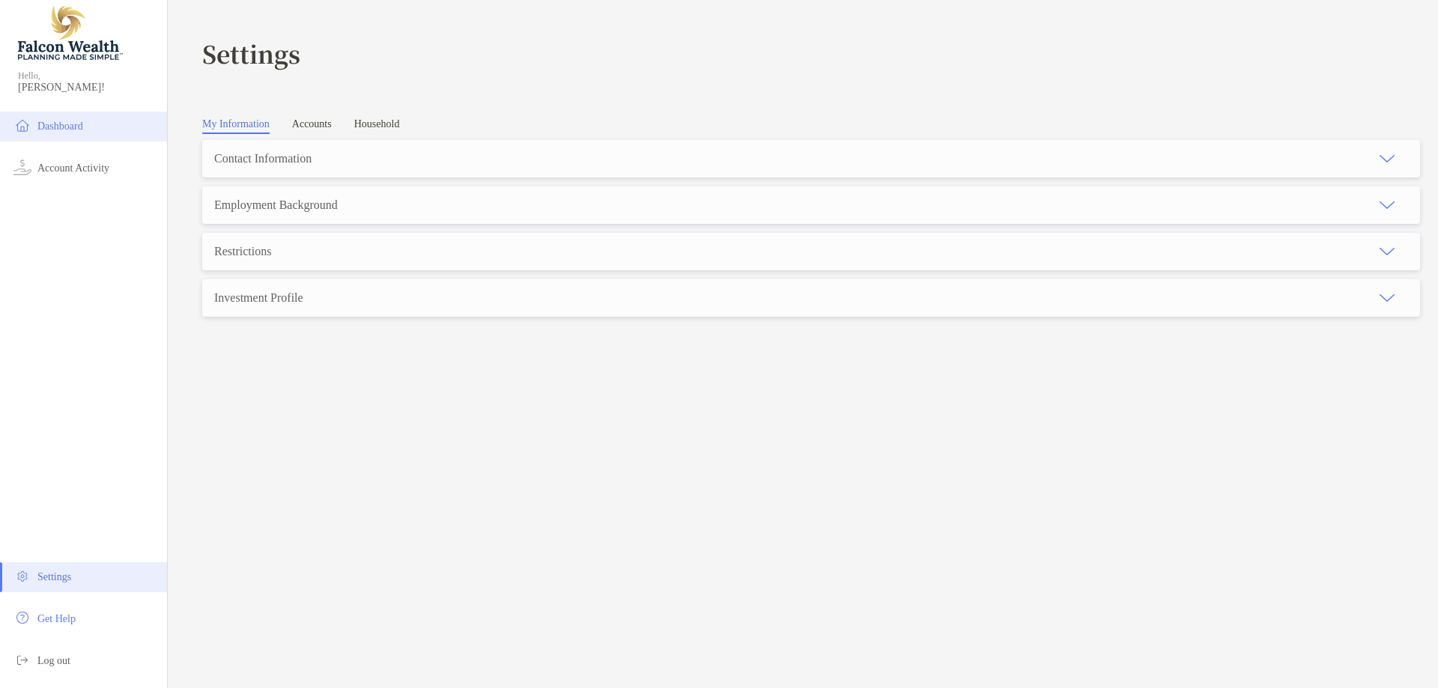 This screenshot has width=1438, height=688. What do you see at coordinates (22, 167) in the screenshot?
I see `img: activity icon` at bounding box center [22, 167].